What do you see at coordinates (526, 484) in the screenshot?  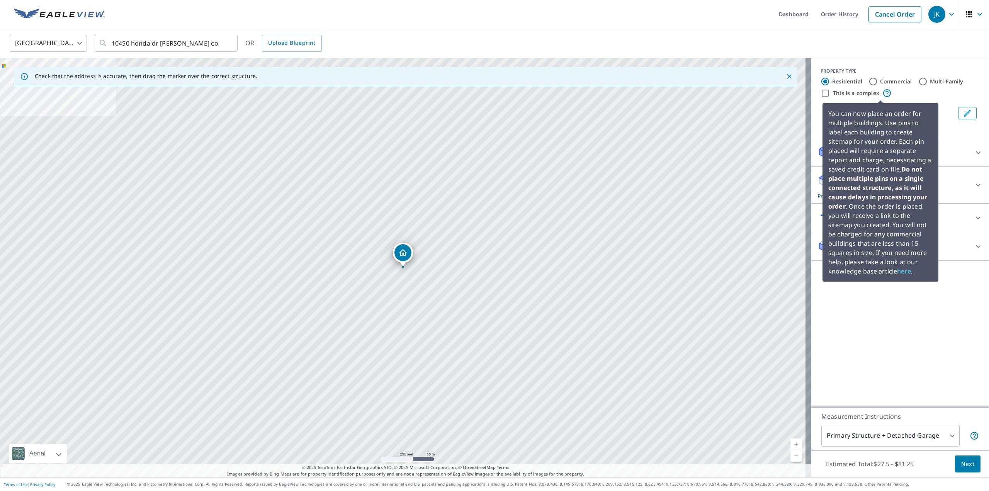 I see `p: © 2025 Eagle View Technologies, Inc. and Pictometry International Corp. All Rights Reserved. Repo...` at bounding box center [526, 484].